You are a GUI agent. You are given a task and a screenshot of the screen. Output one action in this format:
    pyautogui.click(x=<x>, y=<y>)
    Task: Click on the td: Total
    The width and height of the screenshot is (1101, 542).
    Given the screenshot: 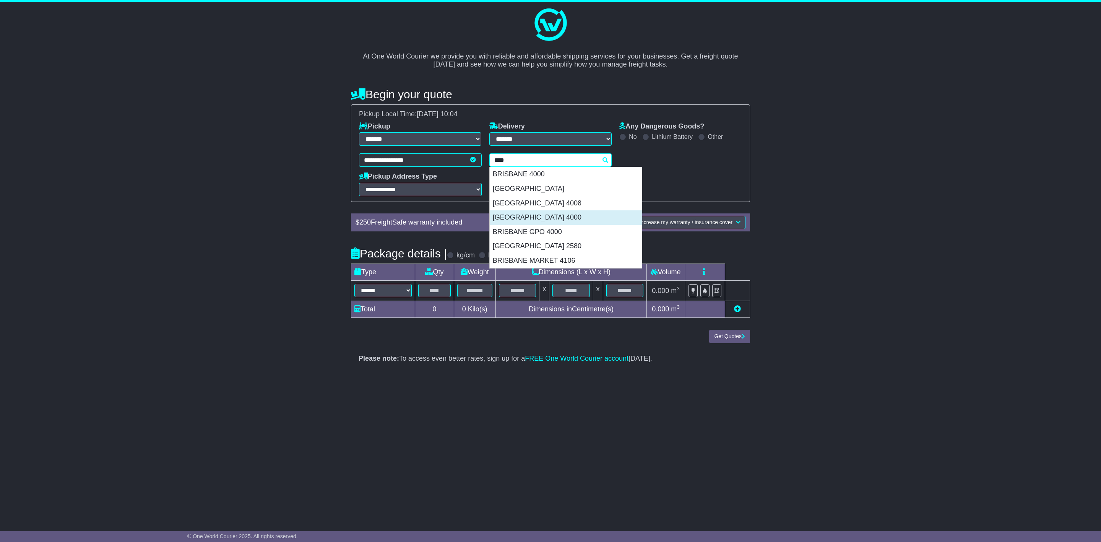 What is the action you would take?
    pyautogui.click(x=383, y=309)
    